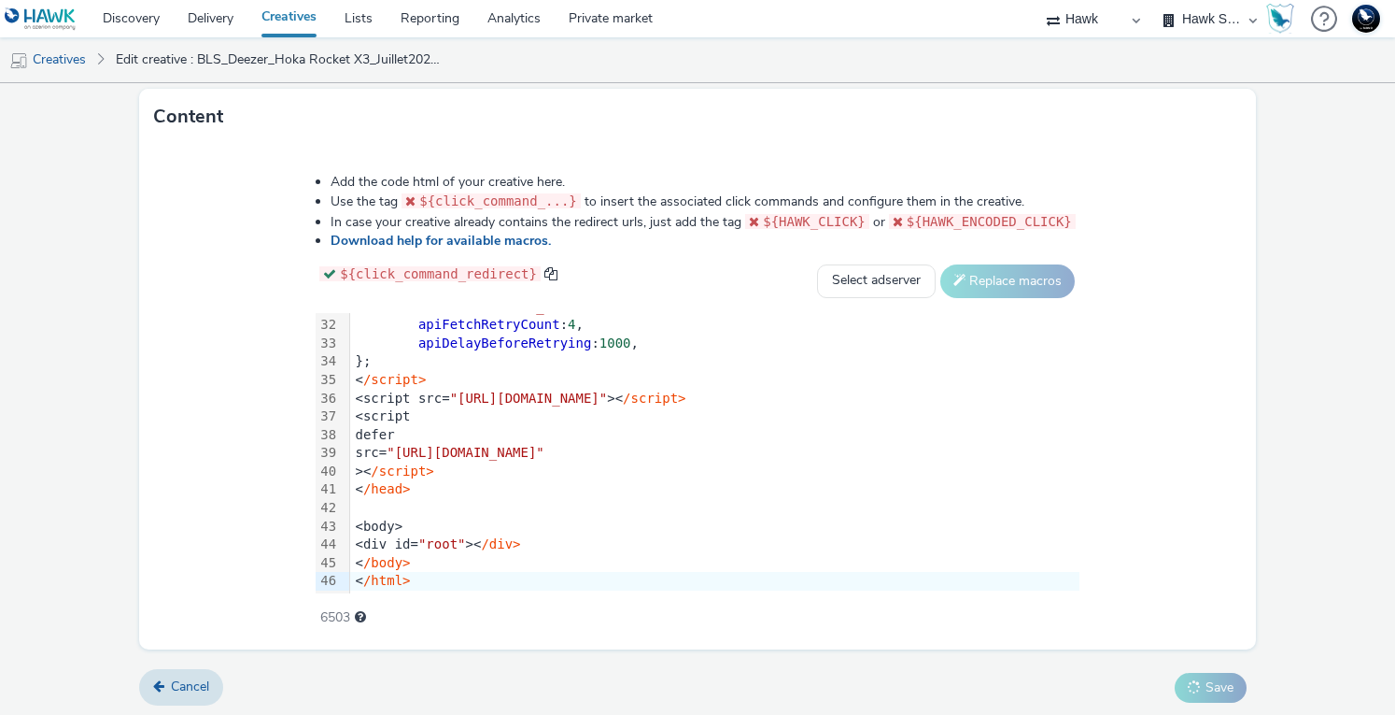 The height and width of the screenshot is (715, 1395). What do you see at coordinates (327, 325) in the screenshot?
I see `div: 32` at bounding box center [327, 325].